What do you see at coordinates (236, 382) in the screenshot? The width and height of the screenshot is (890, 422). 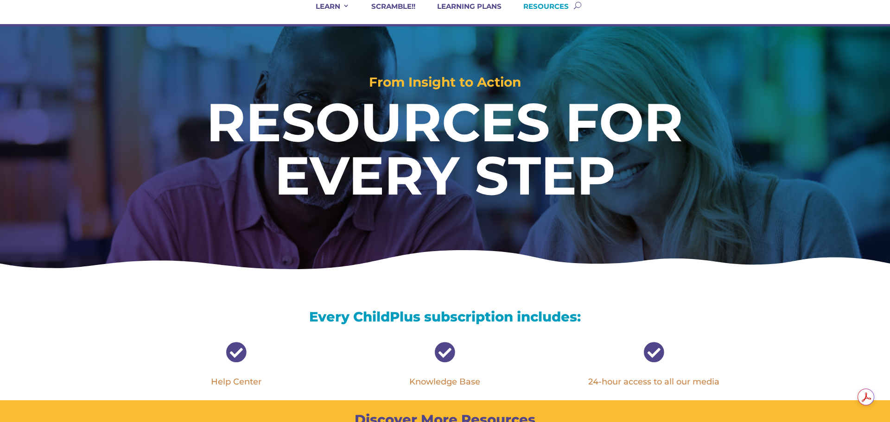 I see `a: Help Center` at bounding box center [236, 382].